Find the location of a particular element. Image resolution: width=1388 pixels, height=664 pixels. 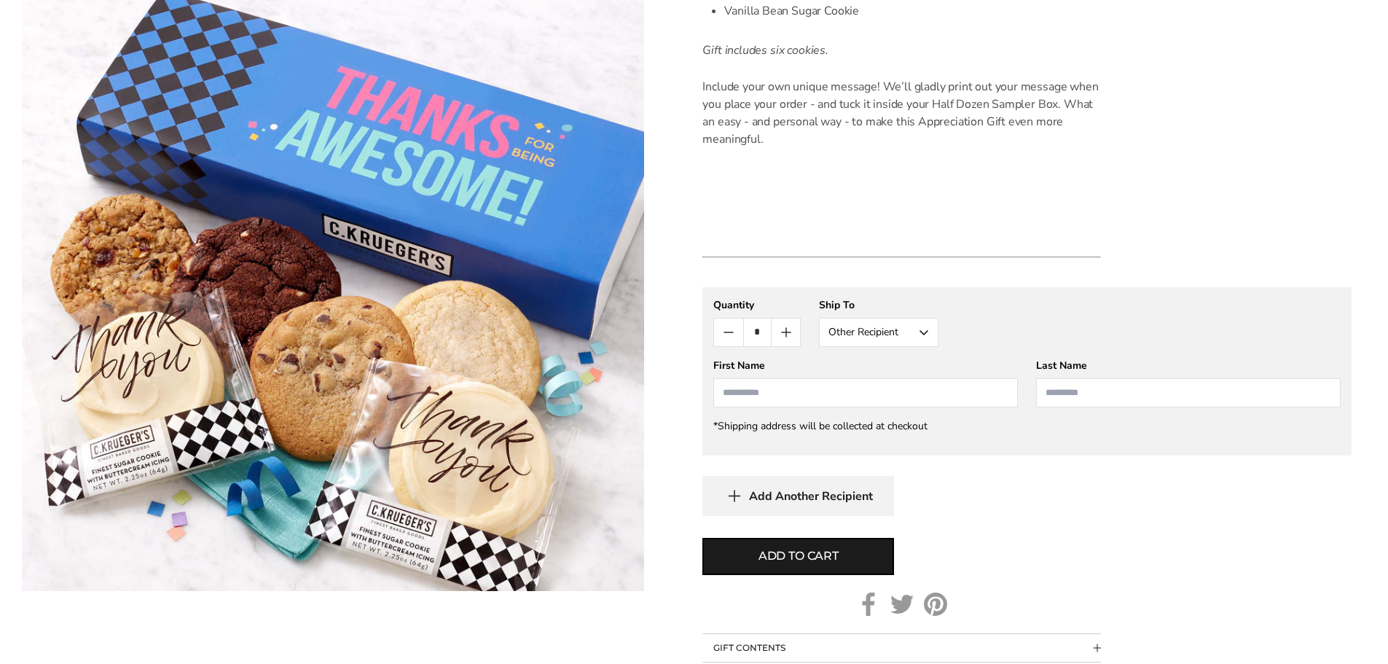

input: Quantity is located at coordinates (757, 332).